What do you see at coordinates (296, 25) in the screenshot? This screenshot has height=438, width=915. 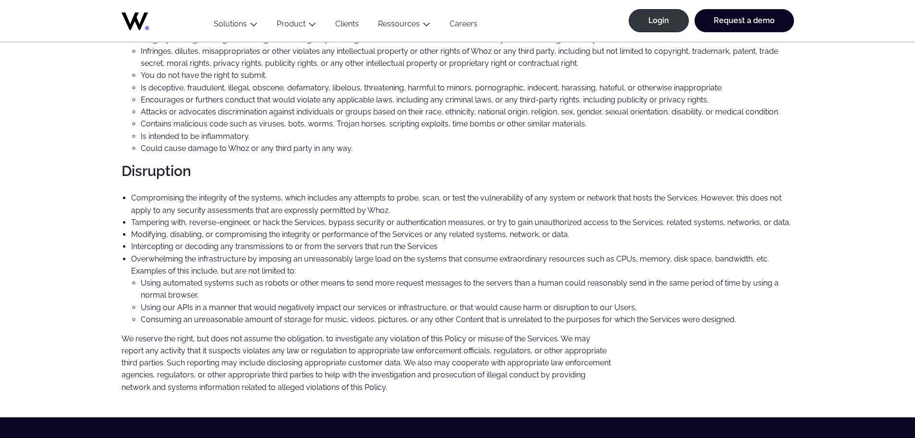 I see `button: Product` at bounding box center [296, 25].